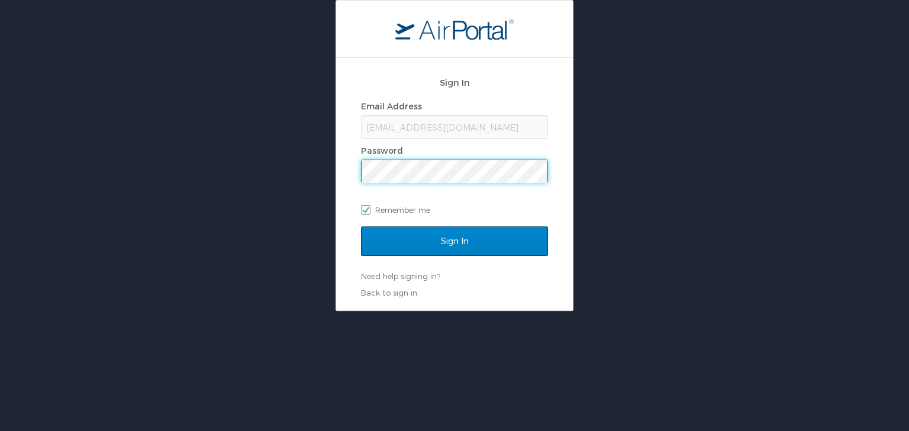 The width and height of the screenshot is (909, 431). Describe the element at coordinates (454, 82) in the screenshot. I see `h2: Sign In` at that location.